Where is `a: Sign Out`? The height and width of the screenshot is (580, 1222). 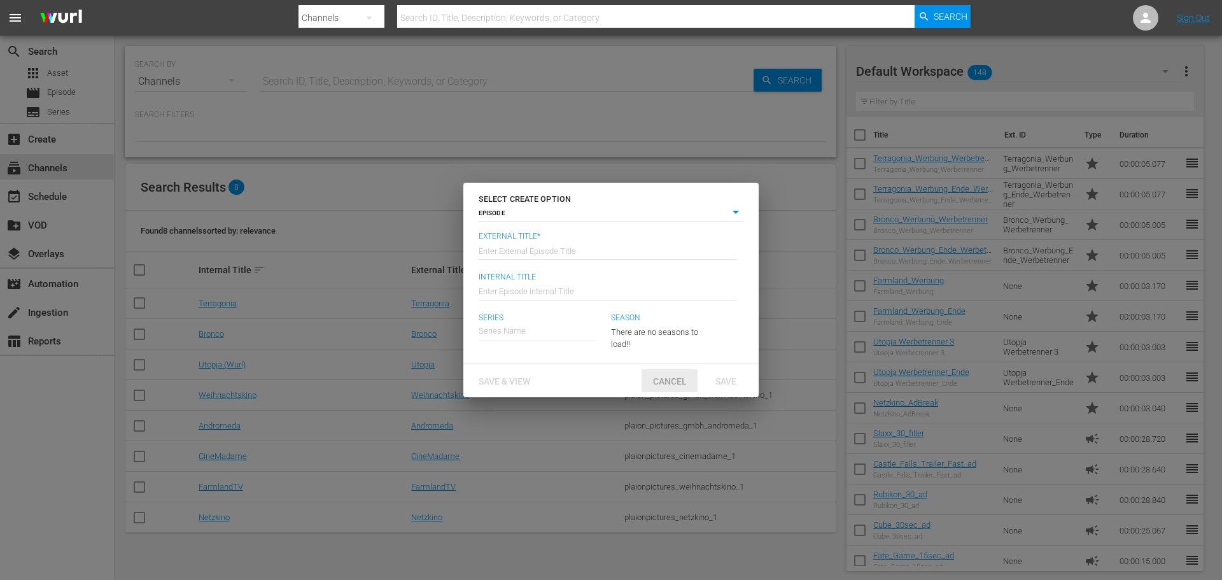 a: Sign Out is located at coordinates (1194, 18).